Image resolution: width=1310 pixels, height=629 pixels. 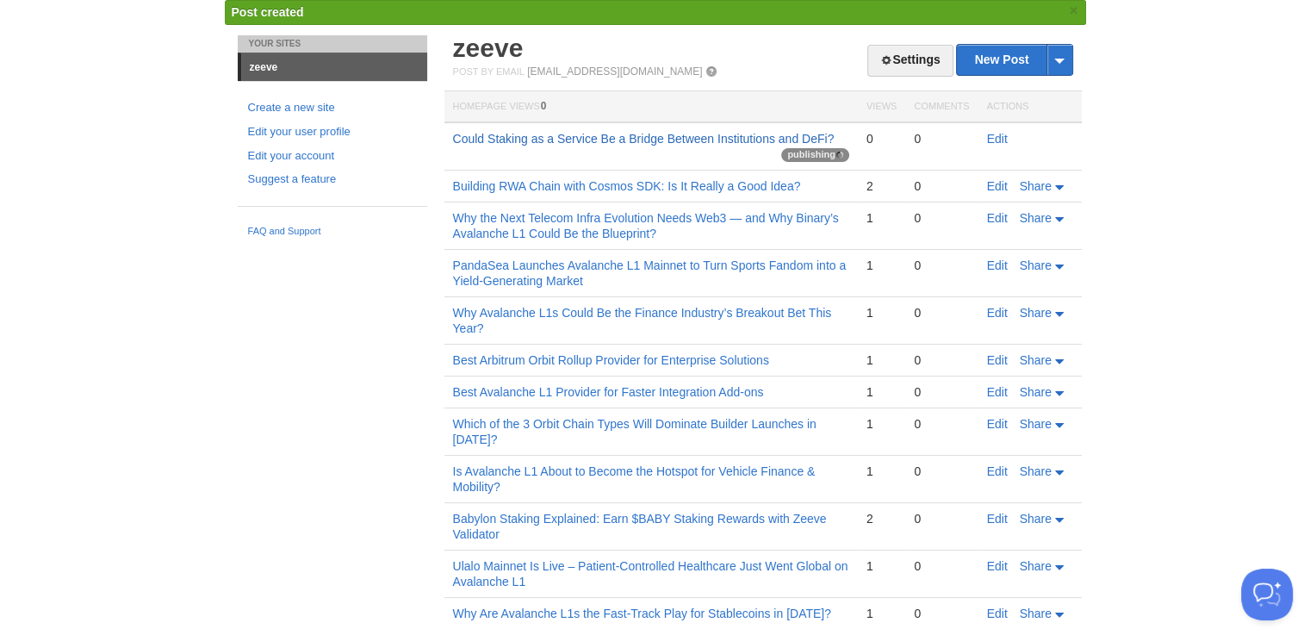 I want to click on th: Actions, so click(x=1030, y=107).